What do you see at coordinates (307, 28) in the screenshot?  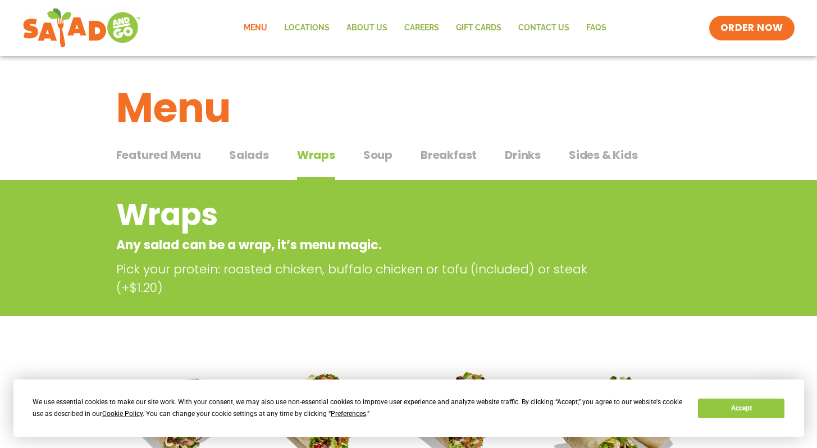 I see `a: Locations` at bounding box center [307, 28].